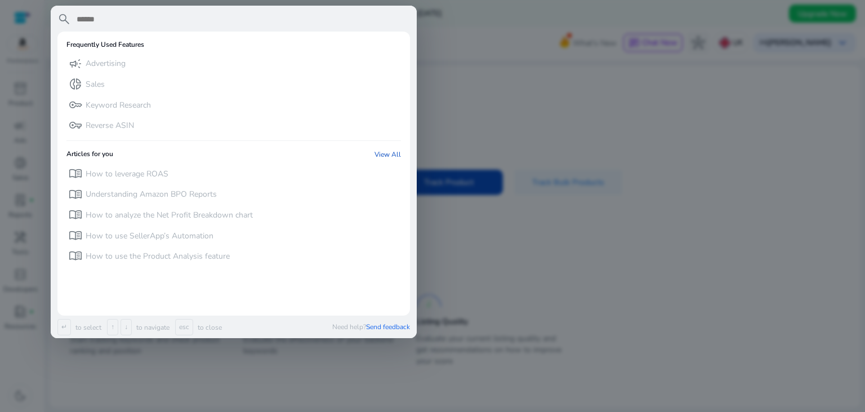 Image resolution: width=865 pixels, height=412 pixels. Describe the element at coordinates (151, 327) in the screenshot. I see `p: to navigate` at that location.